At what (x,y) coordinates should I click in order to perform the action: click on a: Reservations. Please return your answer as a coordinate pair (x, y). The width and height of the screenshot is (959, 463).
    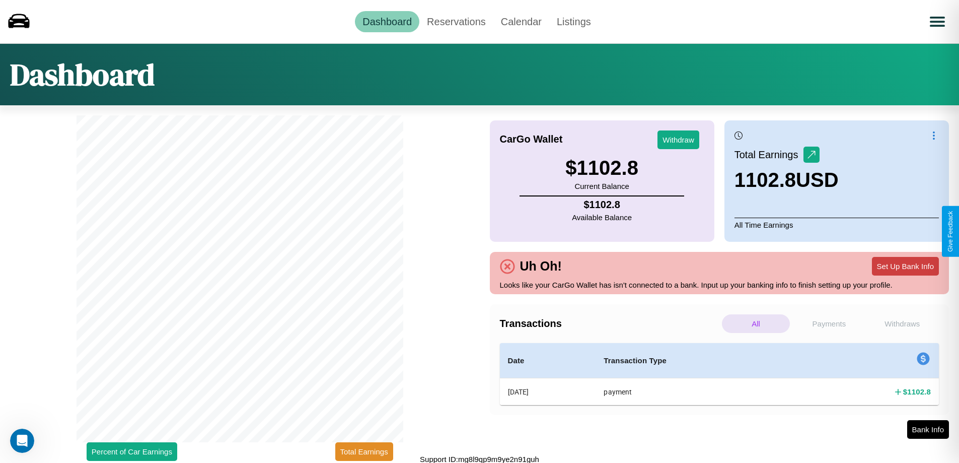
    Looking at the image, I should click on (456, 22).